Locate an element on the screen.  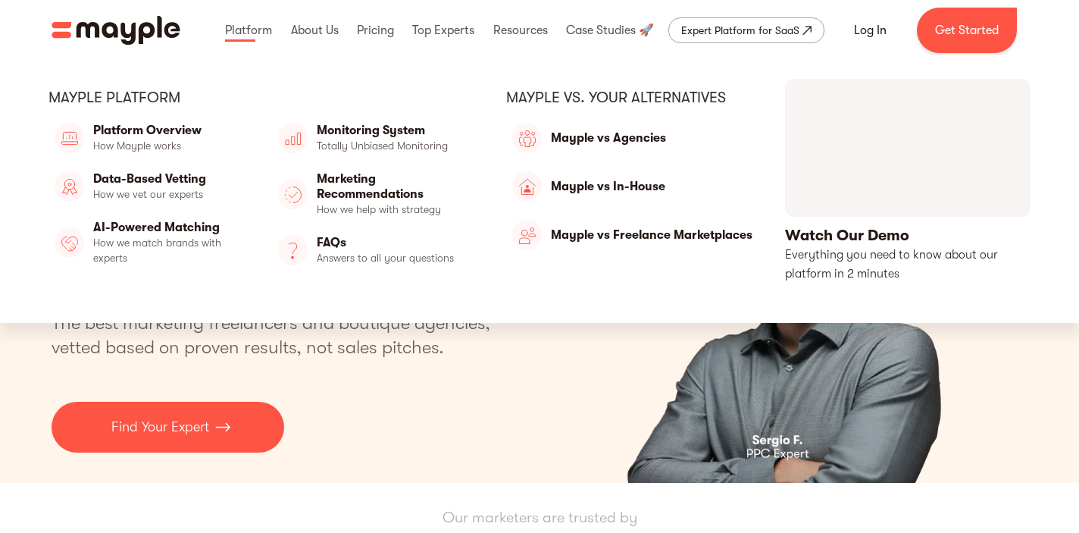
a: open lightbox is located at coordinates (908, 181).